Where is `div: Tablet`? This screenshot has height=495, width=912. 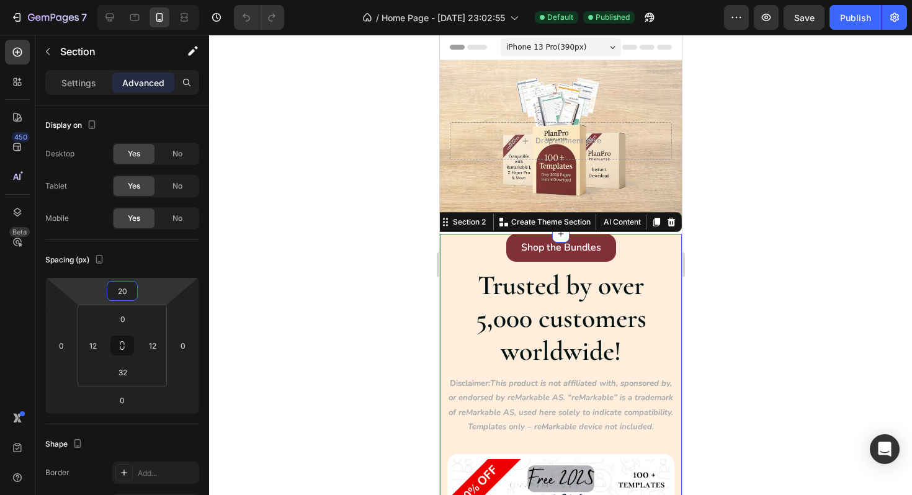
div: Tablet is located at coordinates (56, 186).